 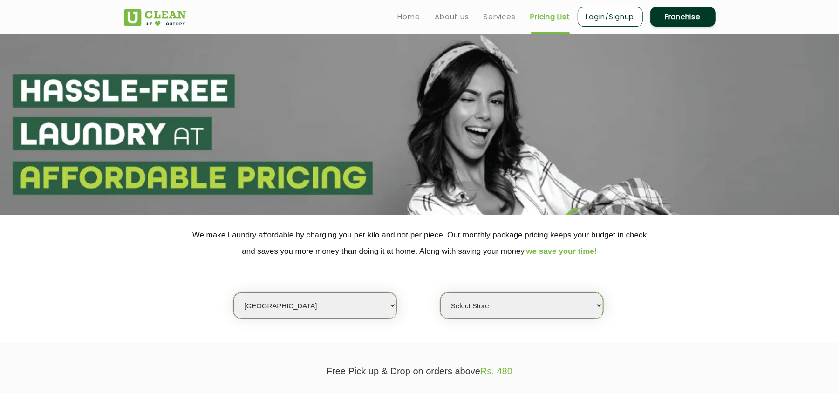 I want to click on a: Pricing List, so click(x=550, y=17).